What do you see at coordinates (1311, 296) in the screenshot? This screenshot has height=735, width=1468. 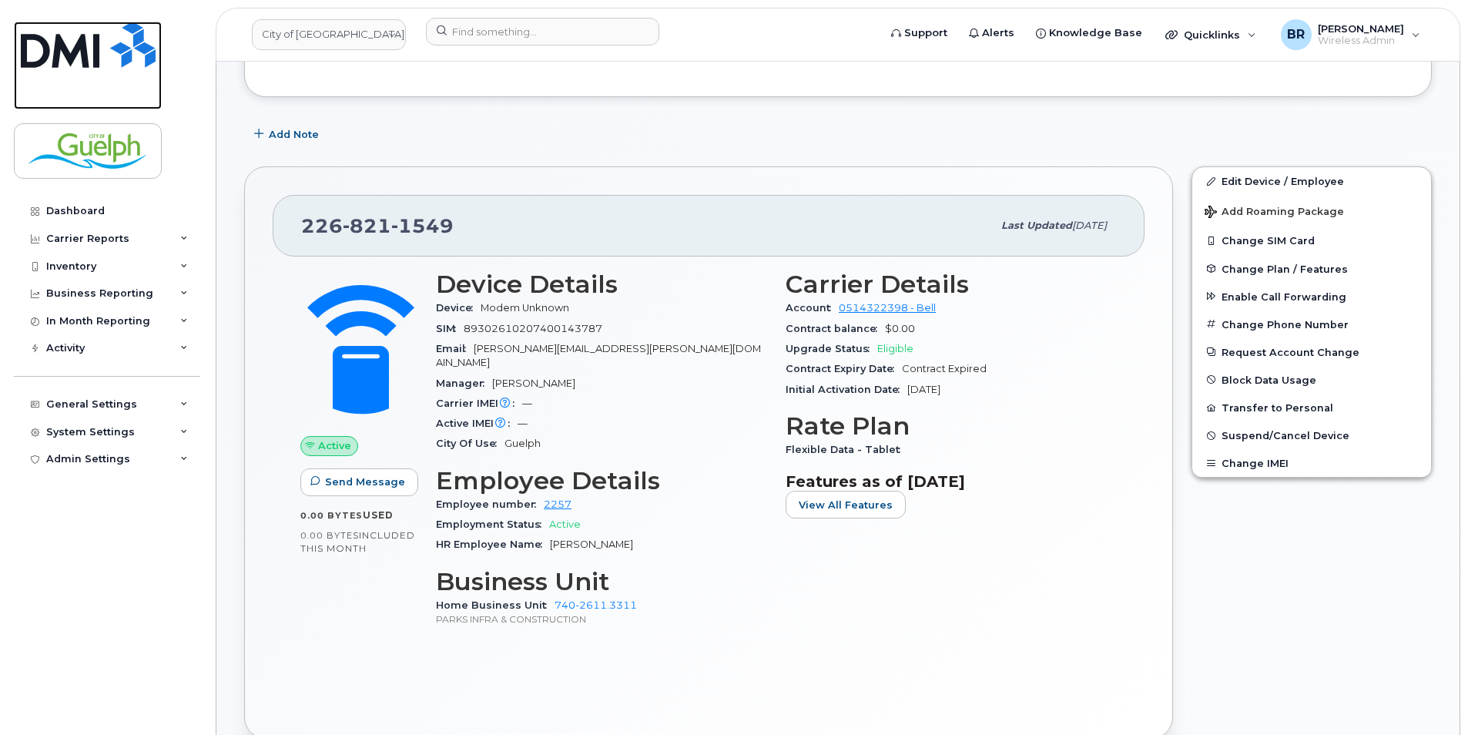 I see `button: Enable Call Forwarding` at bounding box center [1311, 296].